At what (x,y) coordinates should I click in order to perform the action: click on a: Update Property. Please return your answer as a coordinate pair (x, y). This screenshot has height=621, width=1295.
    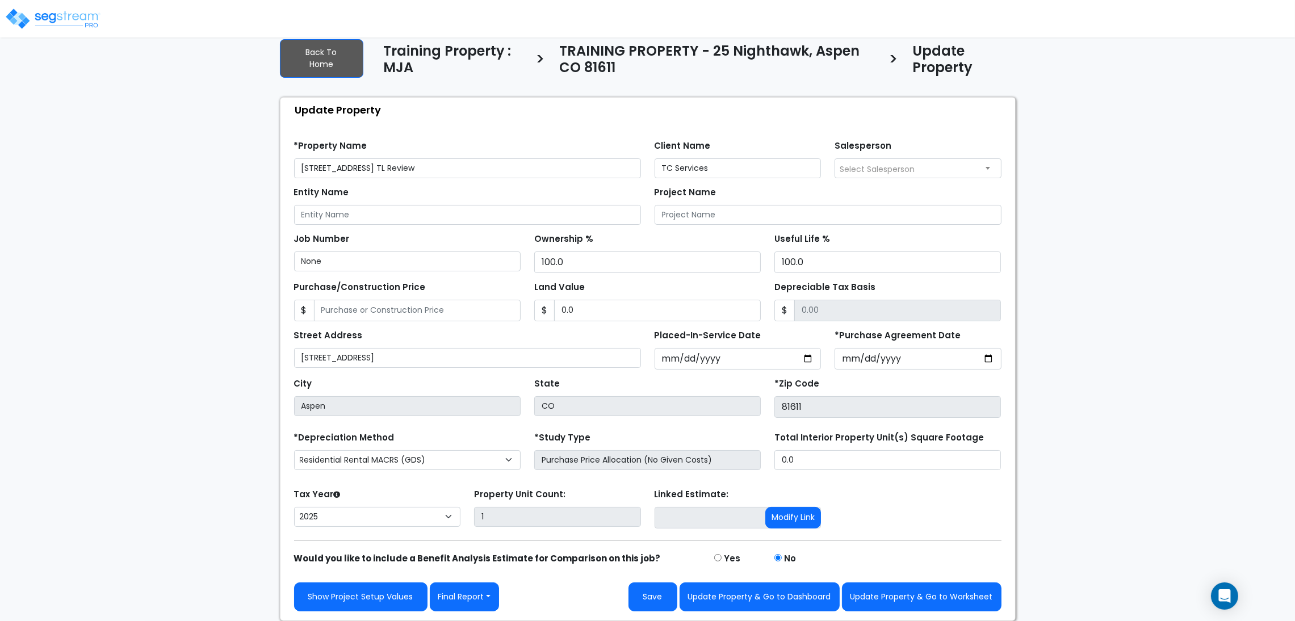
    Looking at the image, I should click on (960, 63).